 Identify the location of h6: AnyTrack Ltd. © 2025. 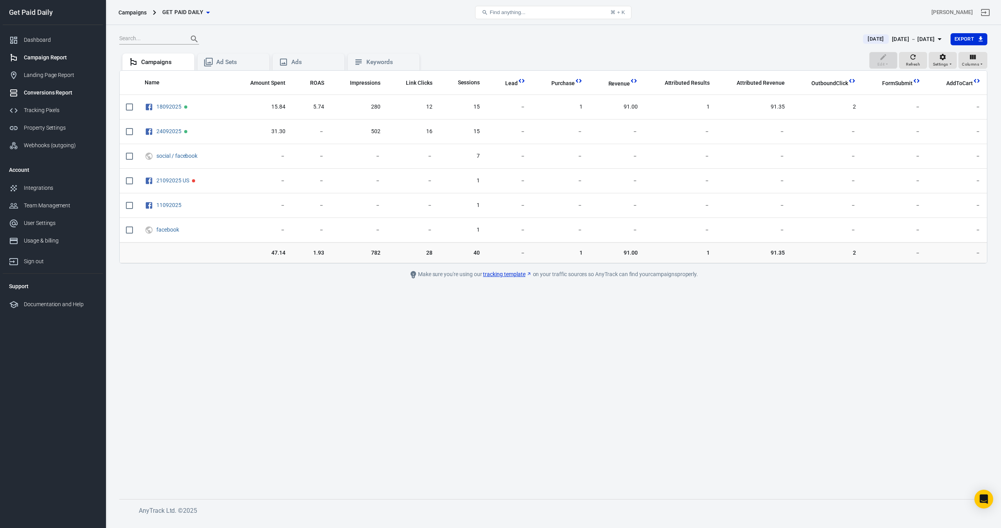
(432, 511).